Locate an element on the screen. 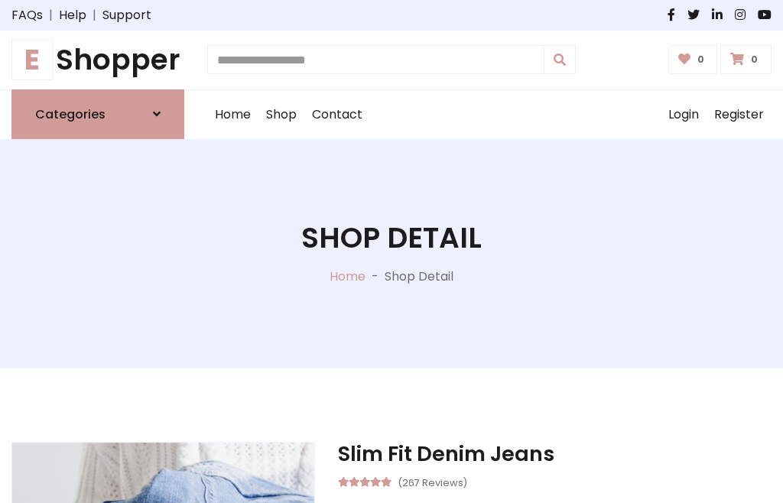 This screenshot has width=783, height=503. a: Register is located at coordinates (739, 115).